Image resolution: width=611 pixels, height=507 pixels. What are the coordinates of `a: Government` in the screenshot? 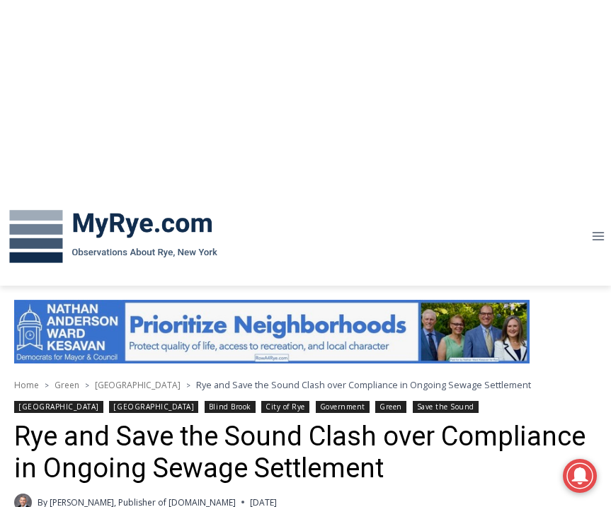 It's located at (342, 407).